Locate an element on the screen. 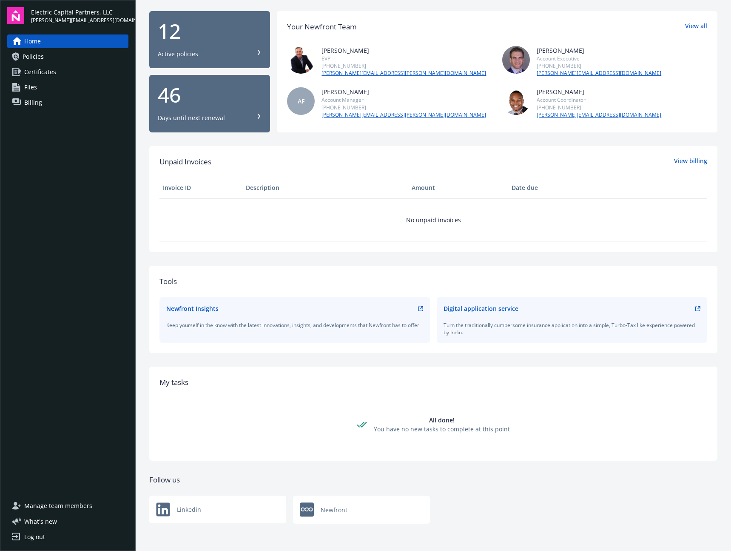 The width and height of the screenshot is (731, 551). span: Manage team members is located at coordinates (58, 505).